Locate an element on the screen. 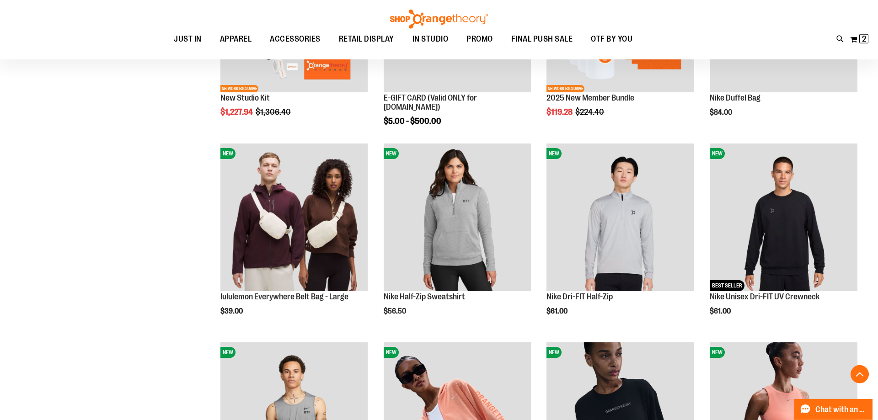 The width and height of the screenshot is (878, 420). a: Nike Duffel Bag is located at coordinates (735, 98).